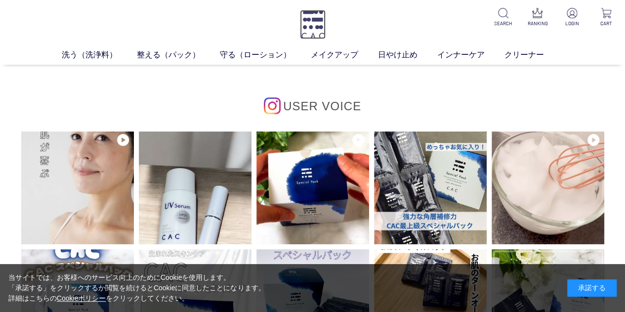 This screenshot has width=625, height=312. I want to click on img: Photo by yangmi_219, so click(313, 188).